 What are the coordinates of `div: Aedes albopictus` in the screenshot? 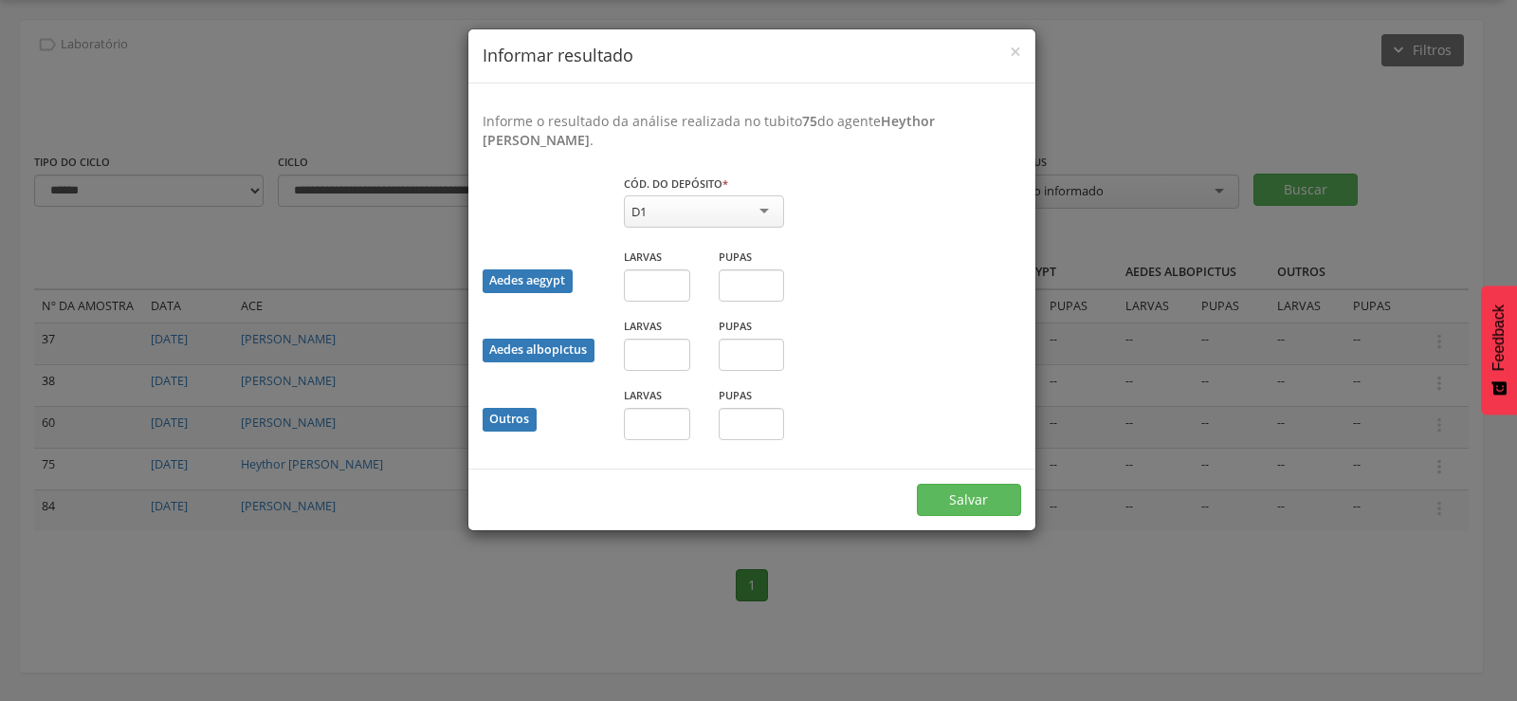 It's located at (539, 350).